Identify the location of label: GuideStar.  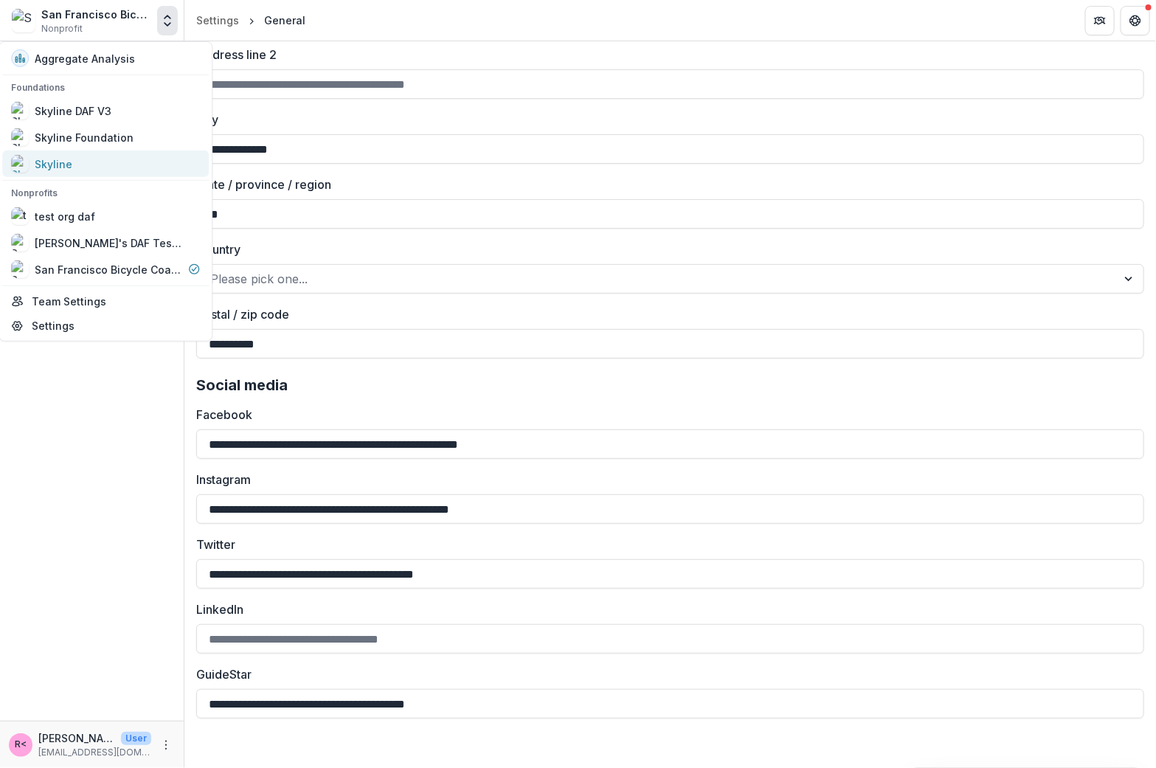
(665, 674).